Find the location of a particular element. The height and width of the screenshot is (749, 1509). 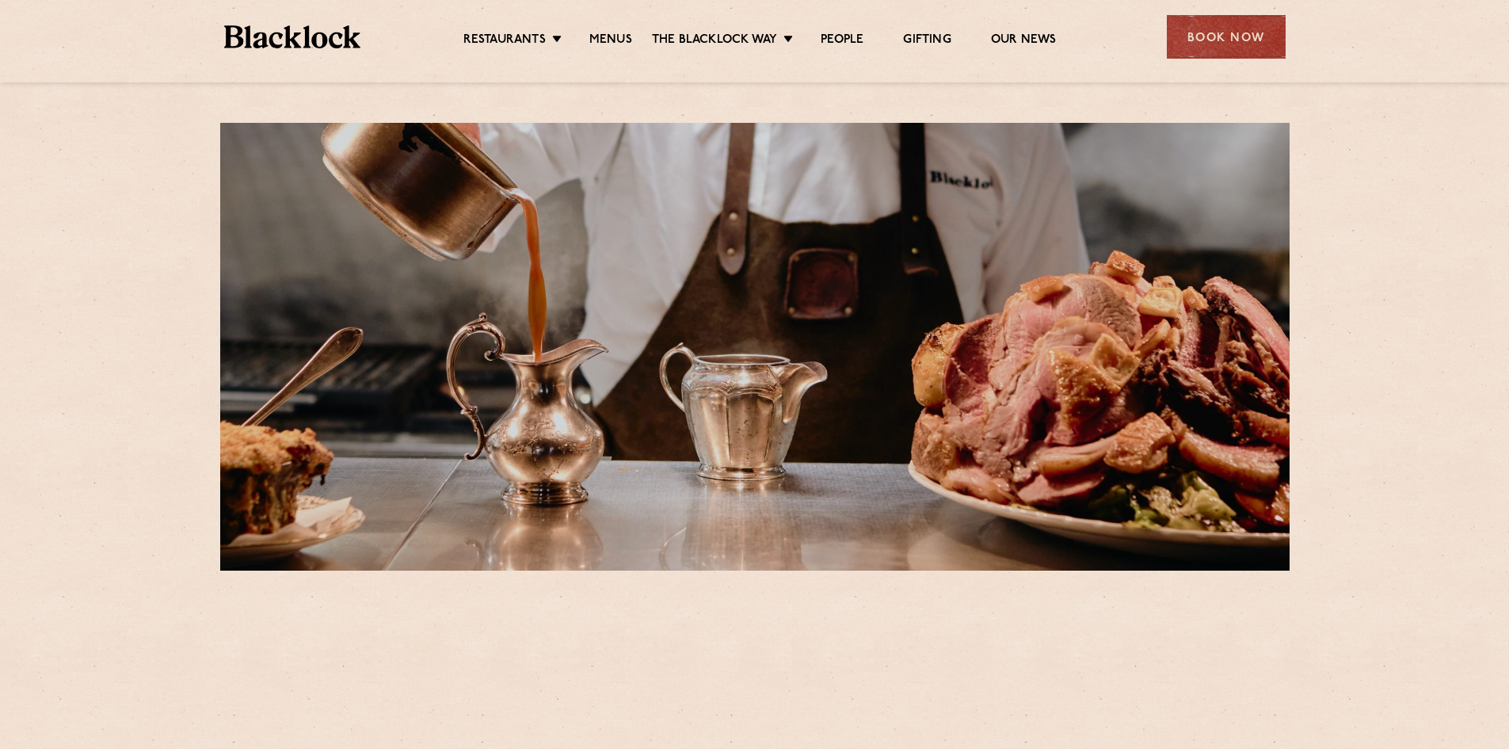

a: Gifting is located at coordinates (927, 41).